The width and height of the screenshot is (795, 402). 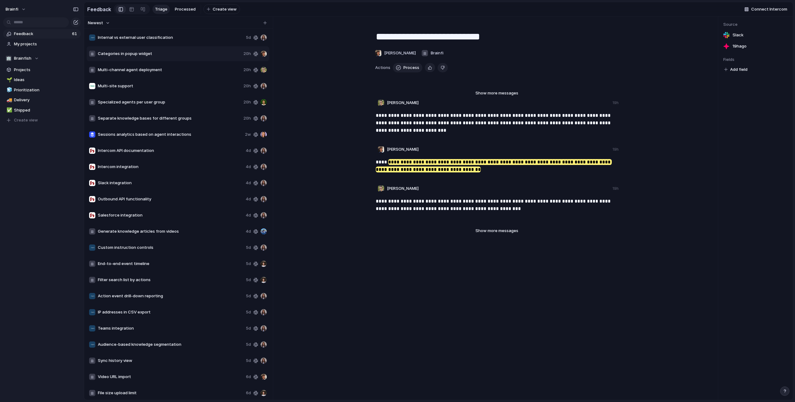 I want to click on span: Process, so click(x=411, y=68).